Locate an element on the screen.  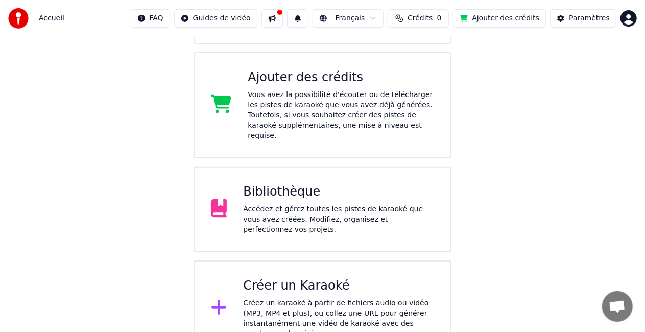
button: Ajouter des crédits is located at coordinates (499, 18).